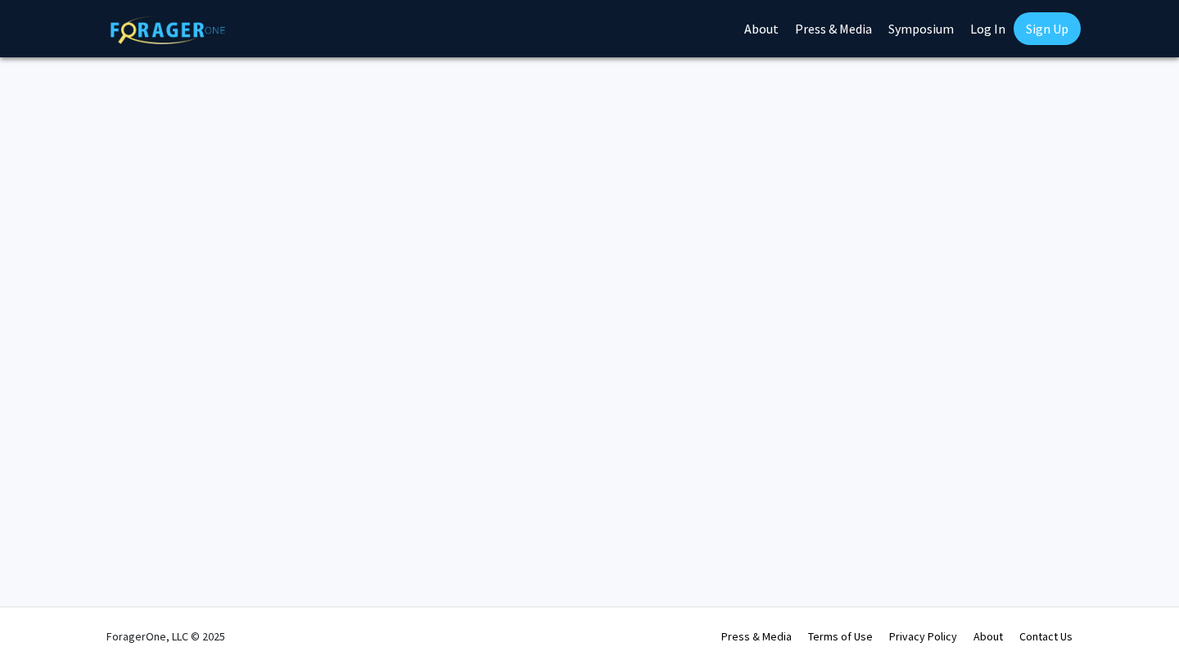 This screenshot has height=665, width=1179. I want to click on a: About, so click(988, 636).